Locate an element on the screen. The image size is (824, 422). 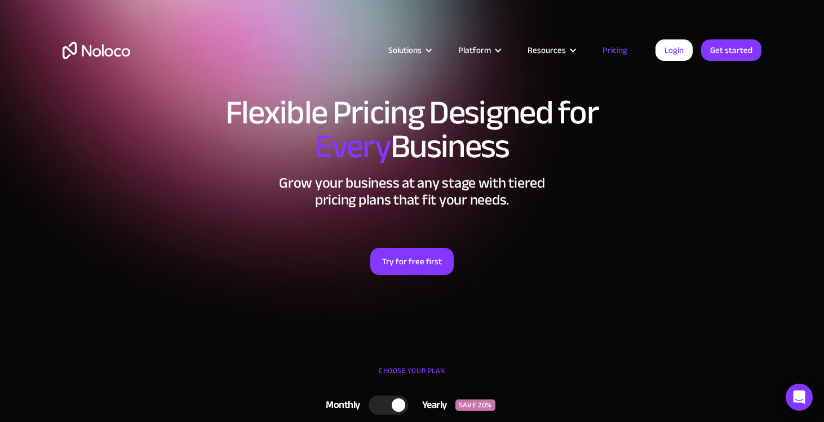
h1: Flexible Pricing Designed for Business is located at coordinates (412, 130).